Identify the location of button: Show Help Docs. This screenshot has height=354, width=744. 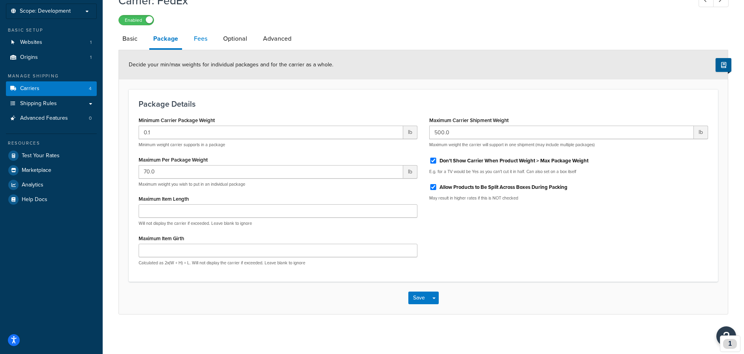
(724, 65).